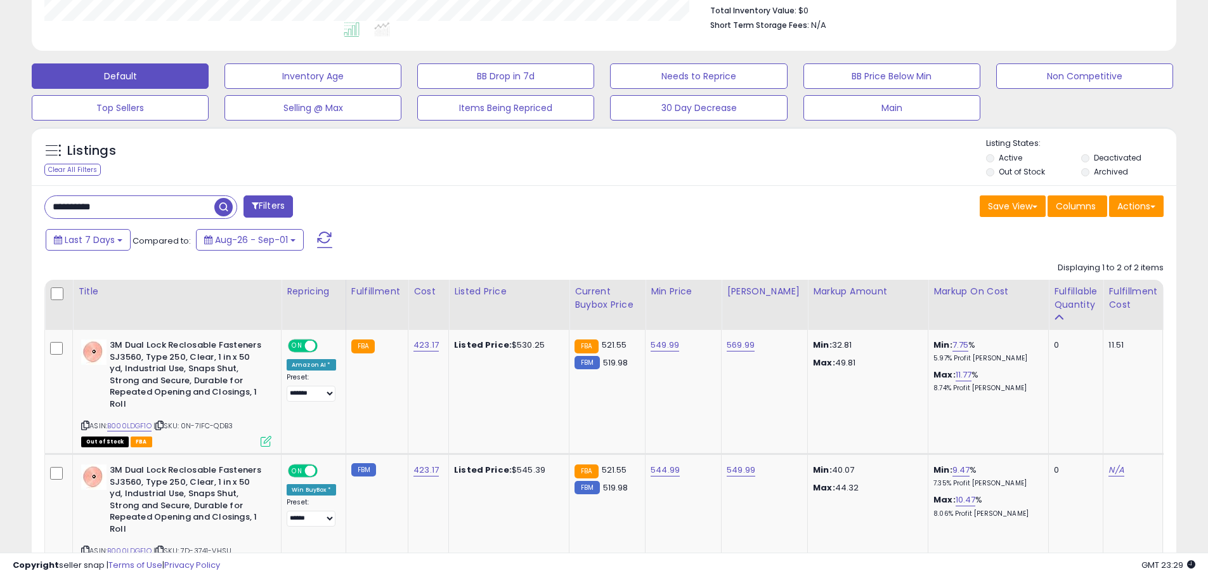  What do you see at coordinates (193, 426) in the screenshot?
I see `span: | SKU: 0N-7IFC-QDB3` at bounding box center [193, 426].